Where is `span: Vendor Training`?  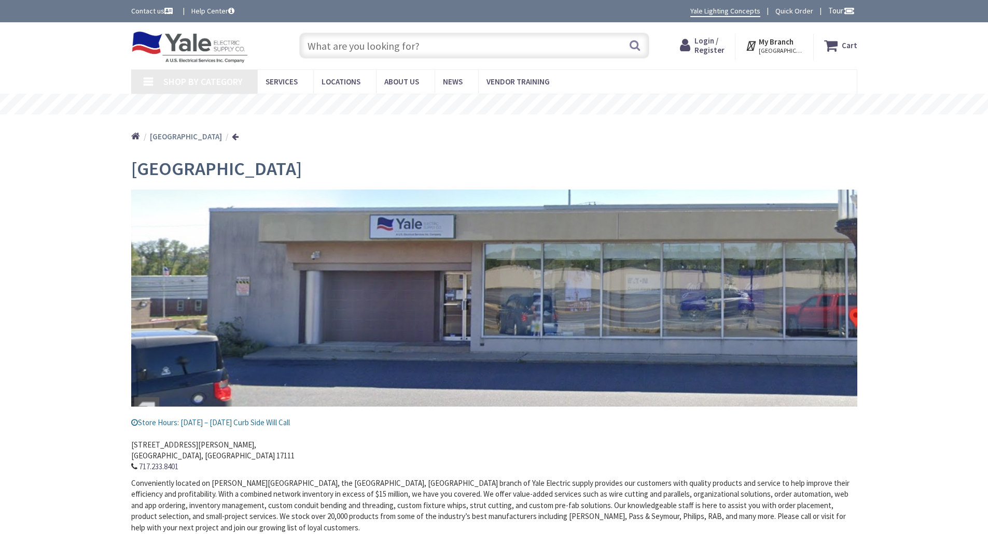
span: Vendor Training is located at coordinates (518, 81).